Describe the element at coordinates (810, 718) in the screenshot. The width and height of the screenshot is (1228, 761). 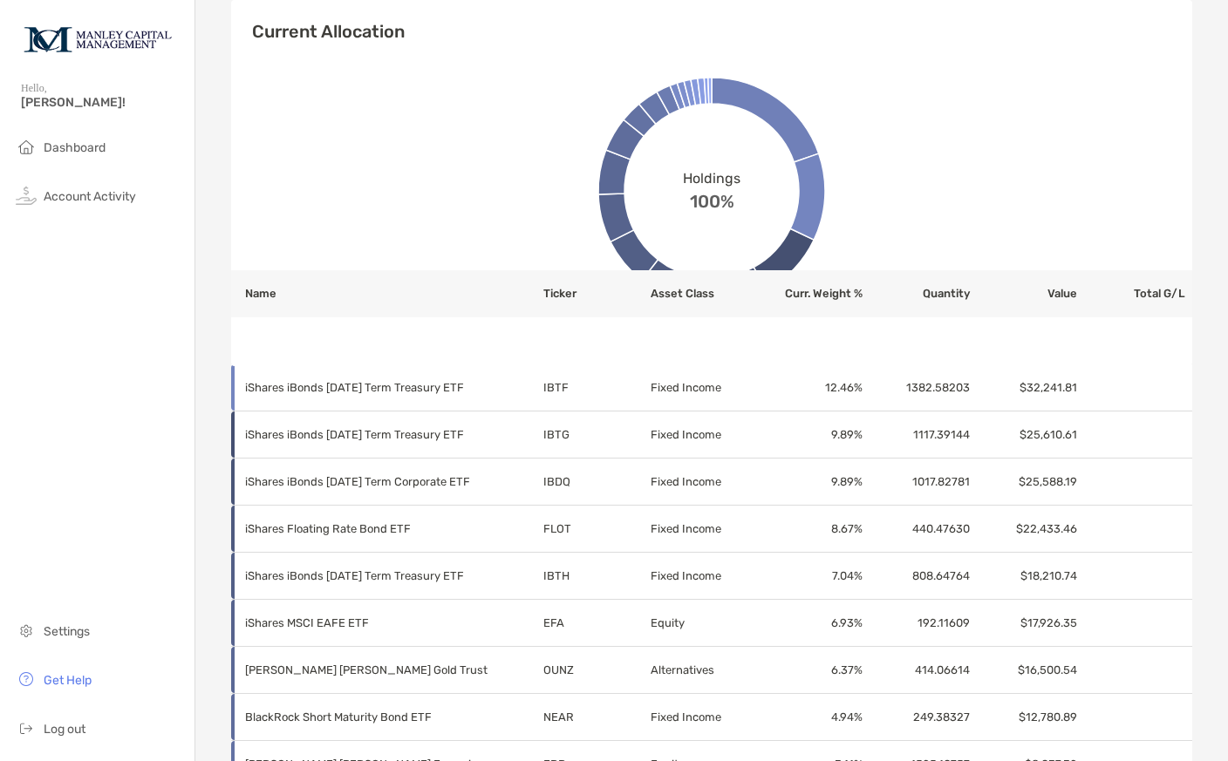
I see `td: 4.94 %` at that location.